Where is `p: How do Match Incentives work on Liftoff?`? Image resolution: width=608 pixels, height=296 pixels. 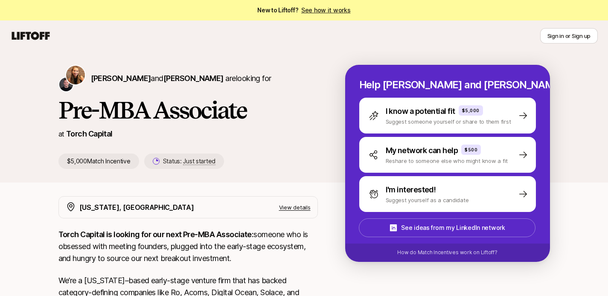
p: How do Match Incentives work on Liftoff? is located at coordinates (447, 253).